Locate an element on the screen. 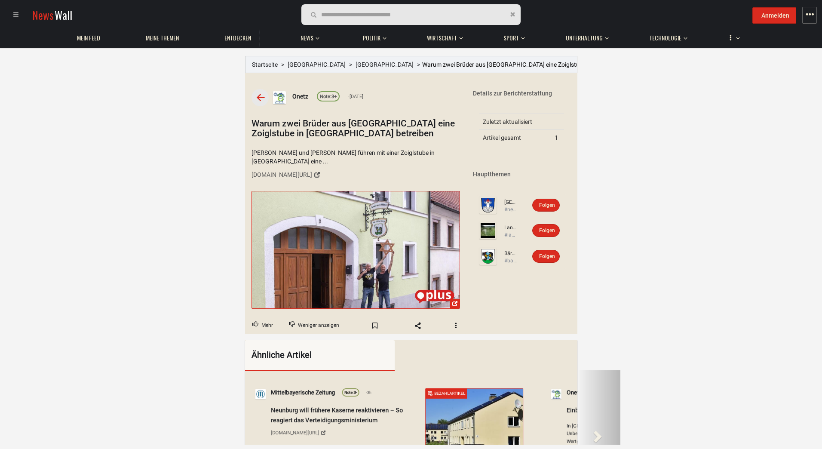  span: Mein Feed is located at coordinates (89, 38).